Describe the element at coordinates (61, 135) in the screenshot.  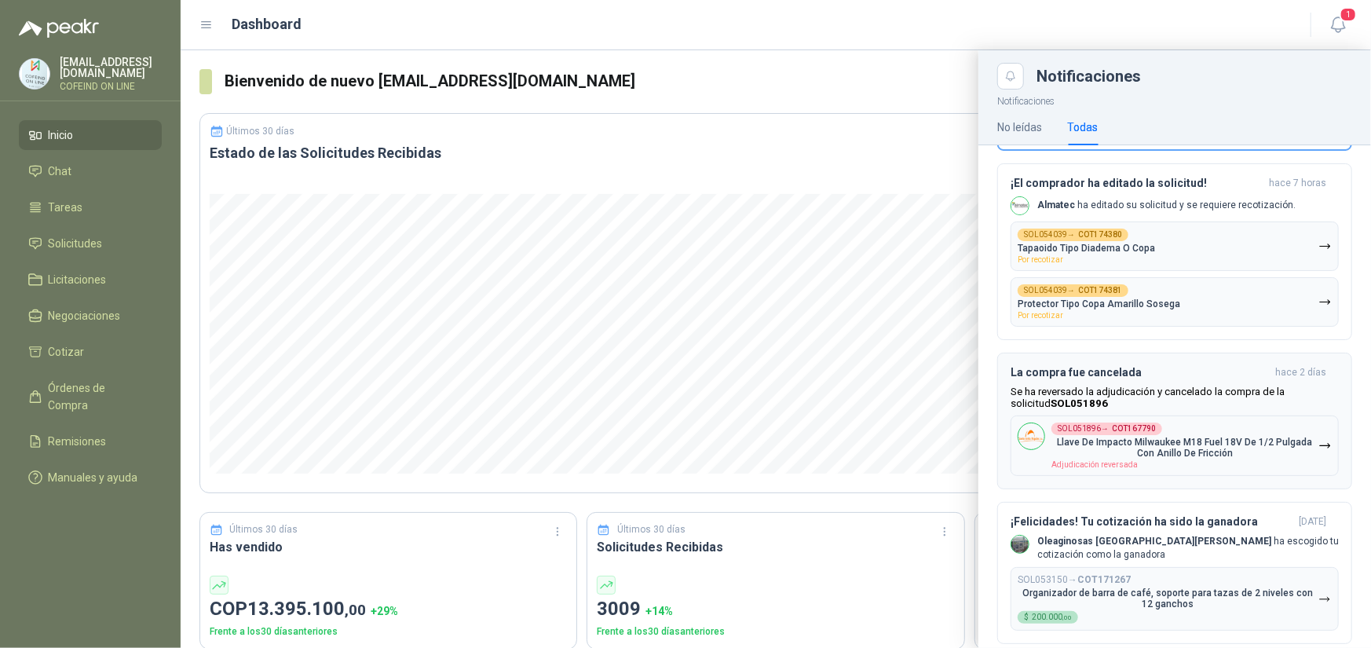
I see `span: Inicio` at that location.